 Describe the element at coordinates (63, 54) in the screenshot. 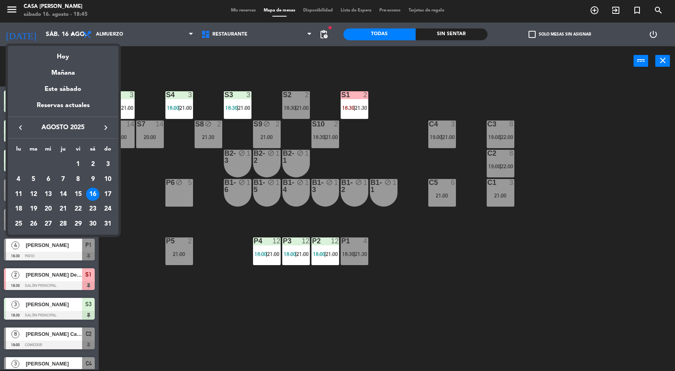

I see `div: Hoy` at that location.